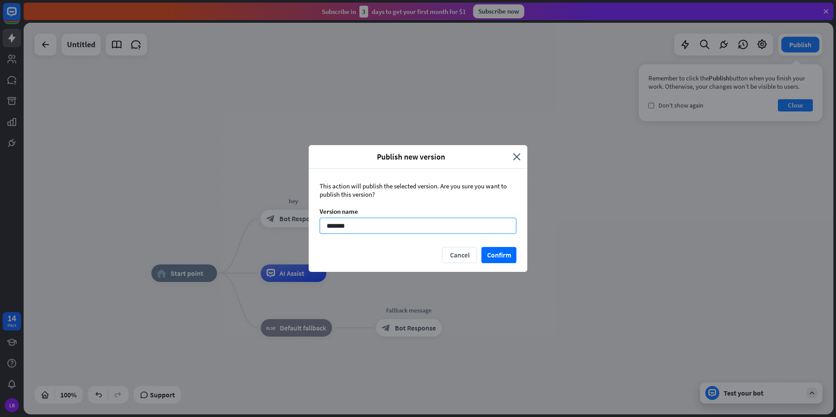 Image resolution: width=836 pixels, height=417 pixels. Describe the element at coordinates (411, 157) in the screenshot. I see `span: Publish new version` at that location.